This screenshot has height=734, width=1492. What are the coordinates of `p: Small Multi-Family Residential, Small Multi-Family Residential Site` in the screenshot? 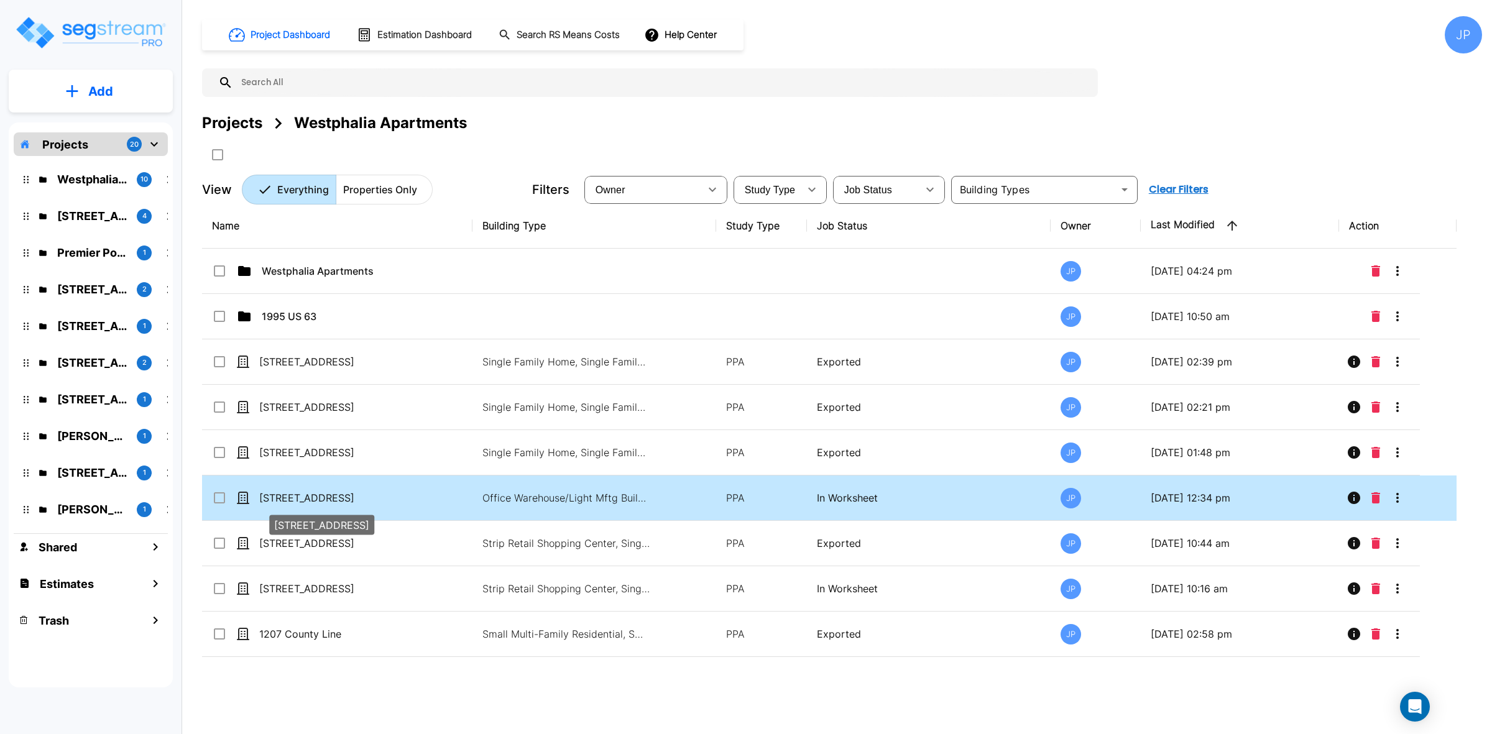 It's located at (566, 634).